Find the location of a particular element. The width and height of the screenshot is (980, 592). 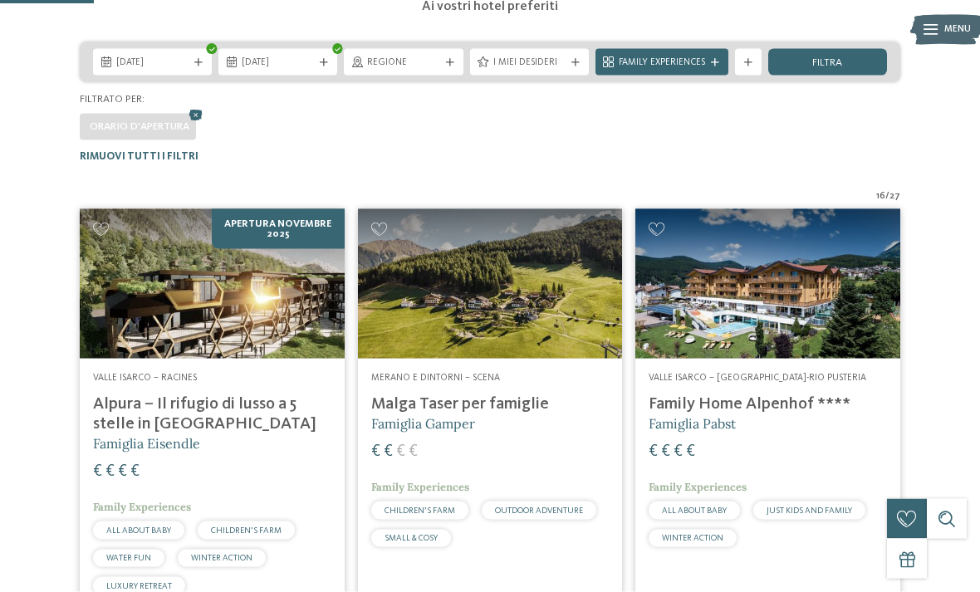

span: JUST KIDS AND FAMILY is located at coordinates (809, 511).